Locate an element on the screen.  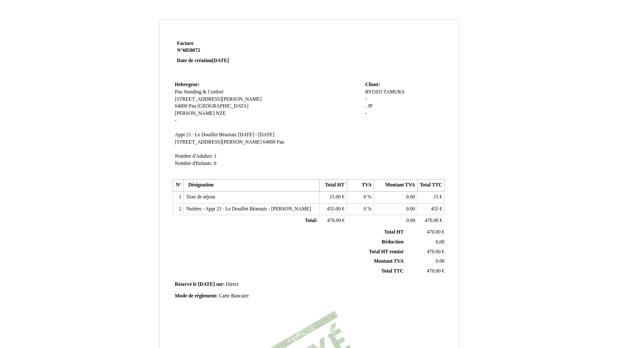
span: Carte Bancaire is located at coordinates (234, 296).